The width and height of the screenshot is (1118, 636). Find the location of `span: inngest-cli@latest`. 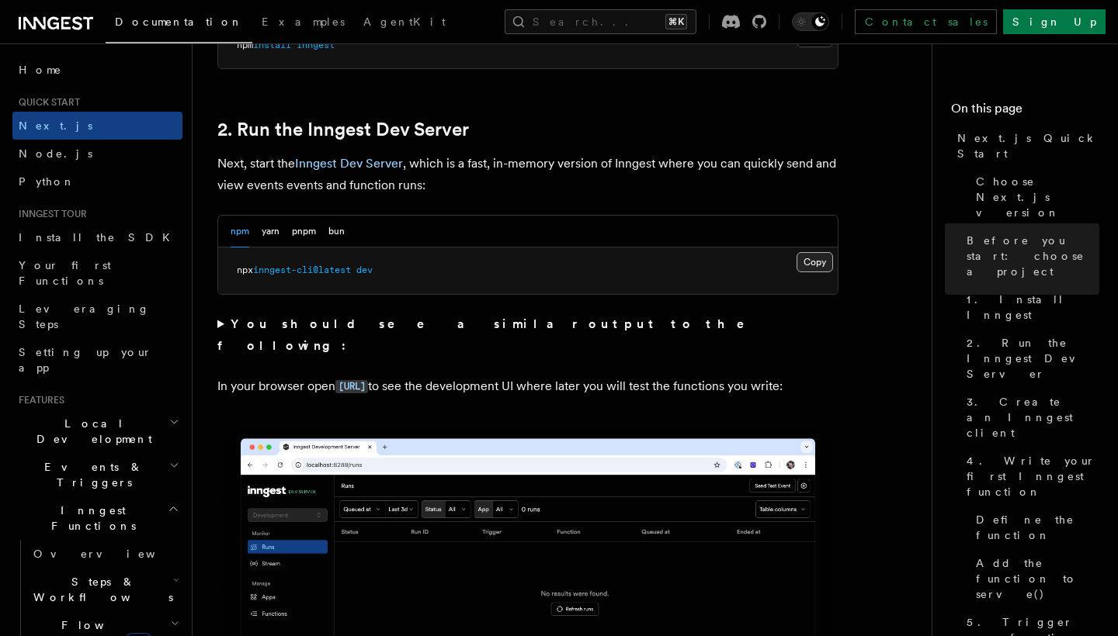

span: inngest-cli@latest is located at coordinates (302, 270).